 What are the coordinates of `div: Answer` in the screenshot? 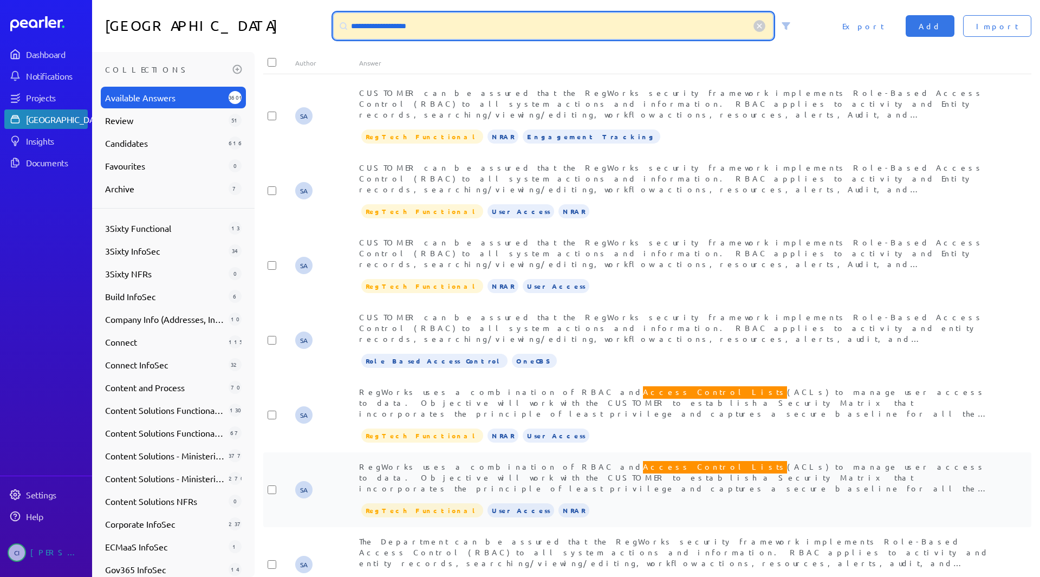 It's located at (680, 63).